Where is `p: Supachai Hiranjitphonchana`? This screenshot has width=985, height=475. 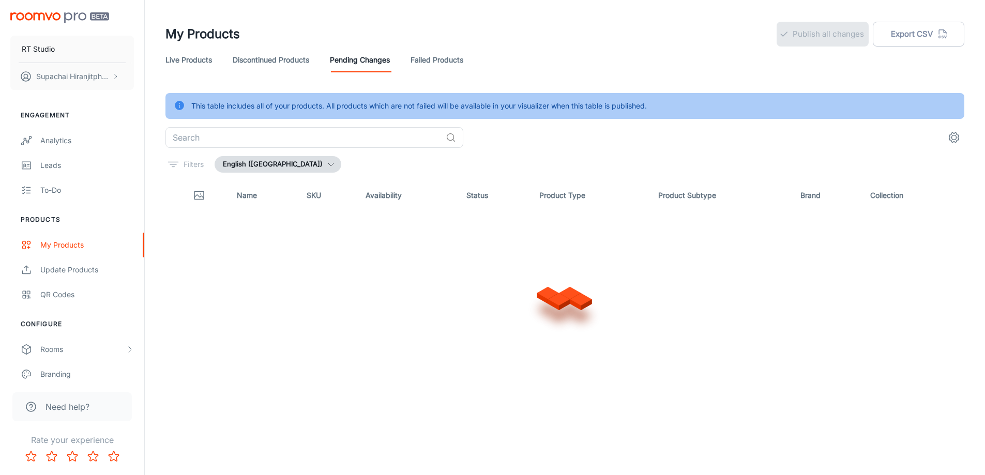
p: Supachai Hiranjitphonchana is located at coordinates (72, 77).